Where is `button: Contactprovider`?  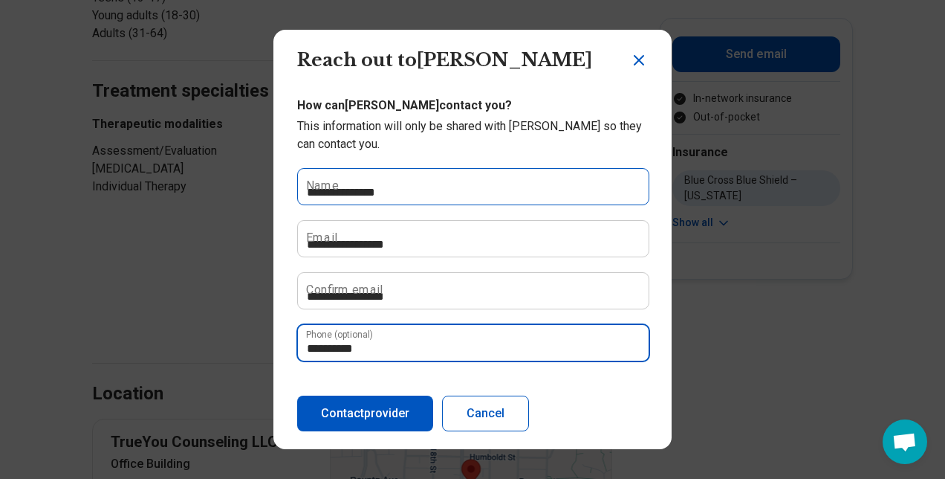 button: Contactprovider is located at coordinates (365, 413).